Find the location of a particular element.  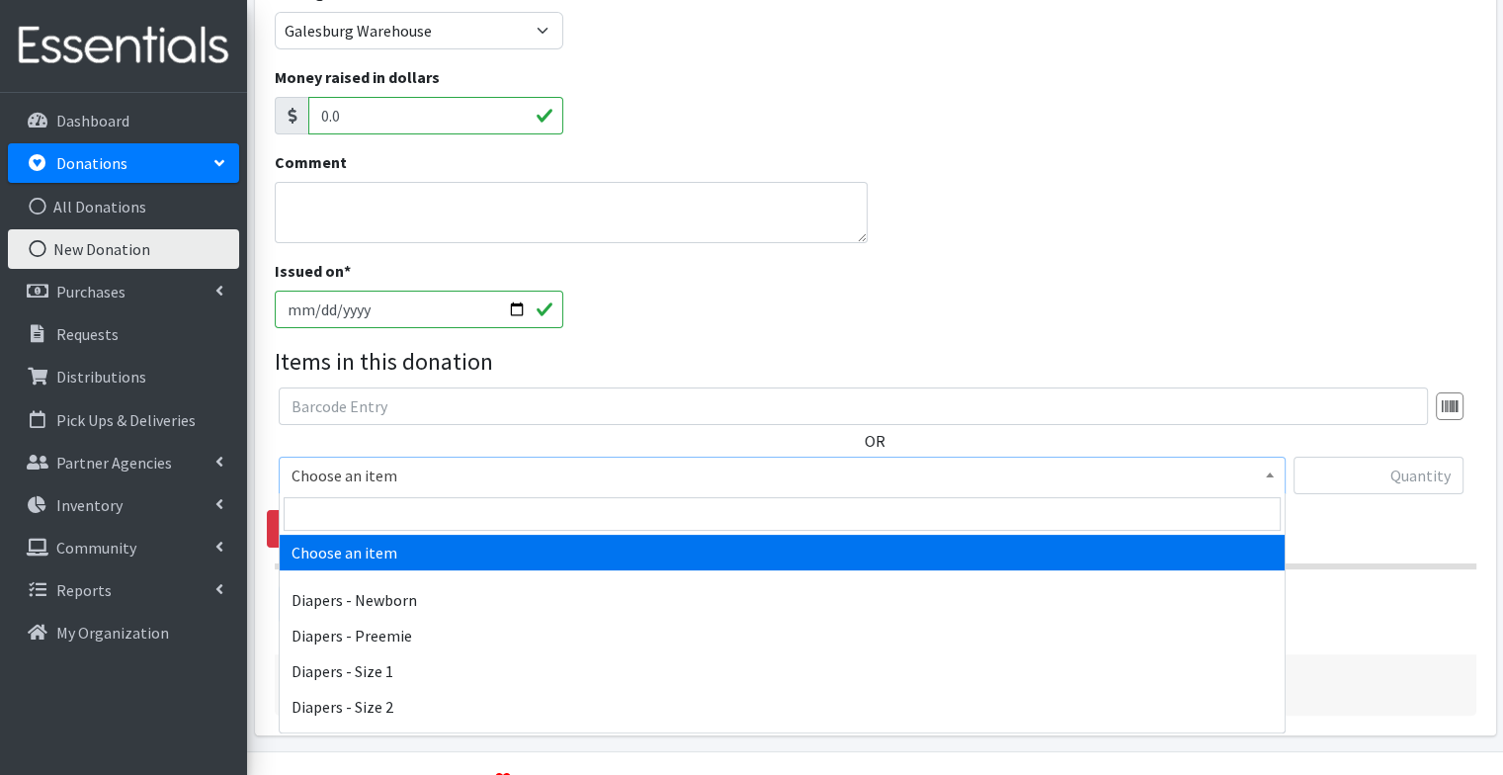

a: Donations is located at coordinates (123, 163).